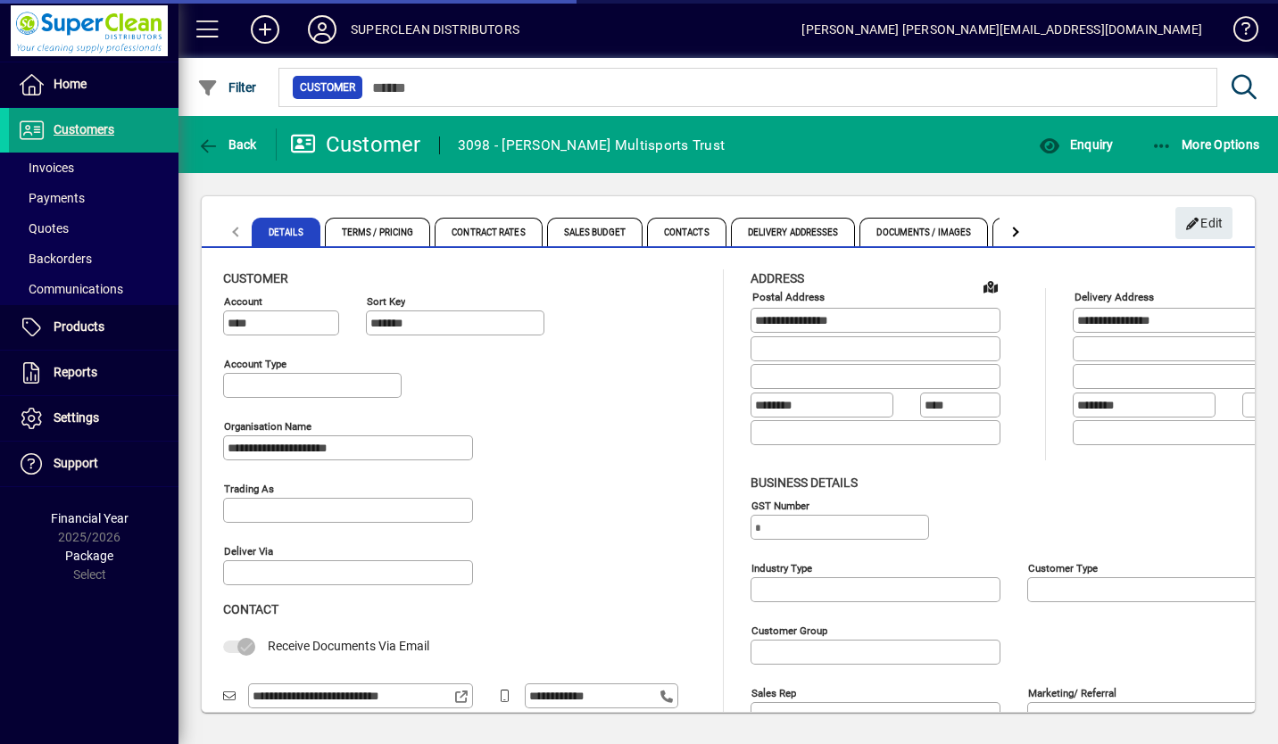 Image resolution: width=1278 pixels, height=744 pixels. What do you see at coordinates (789, 630) in the screenshot?
I see `mat-label: Customer group` at bounding box center [789, 630].